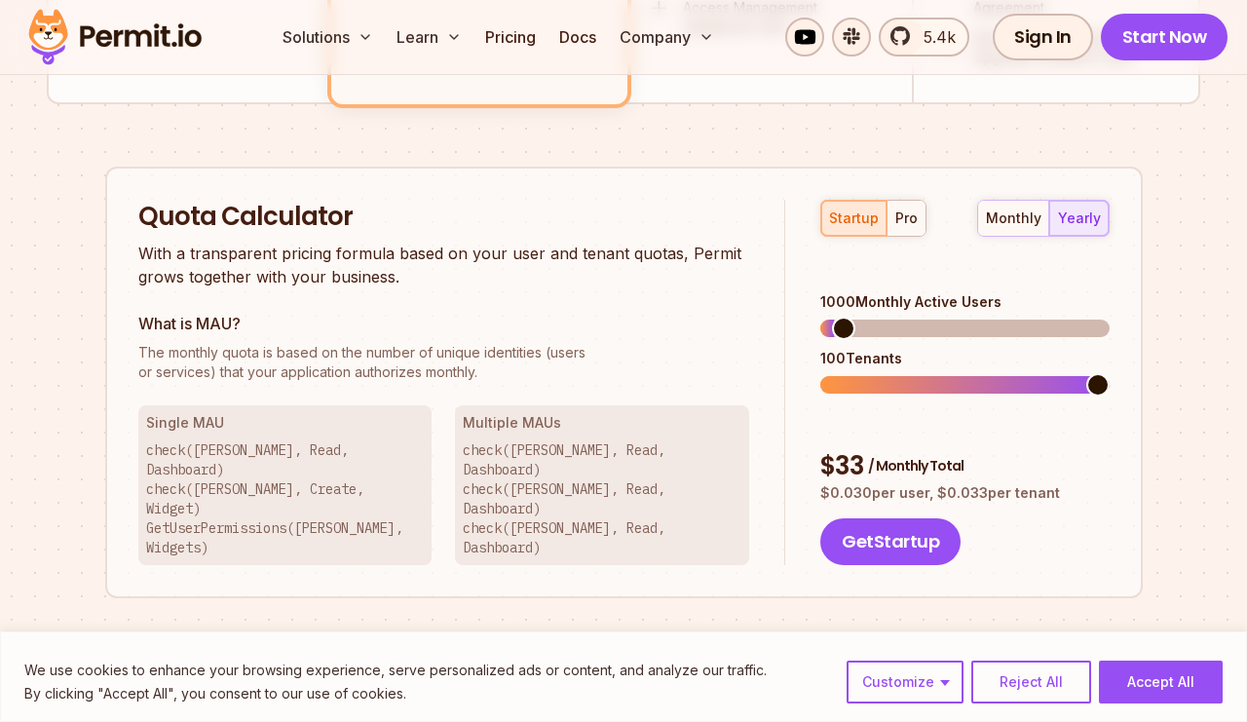  I want to click on button: Reject All, so click(1031, 682).